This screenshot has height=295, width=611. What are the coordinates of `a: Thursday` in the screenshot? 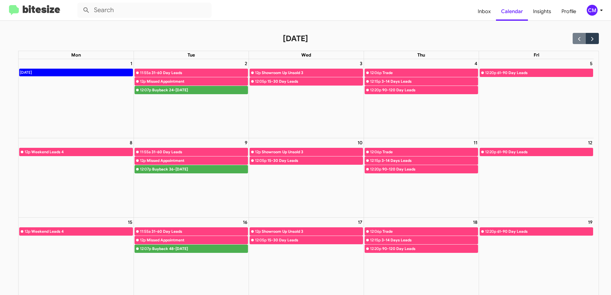 It's located at (421, 55).